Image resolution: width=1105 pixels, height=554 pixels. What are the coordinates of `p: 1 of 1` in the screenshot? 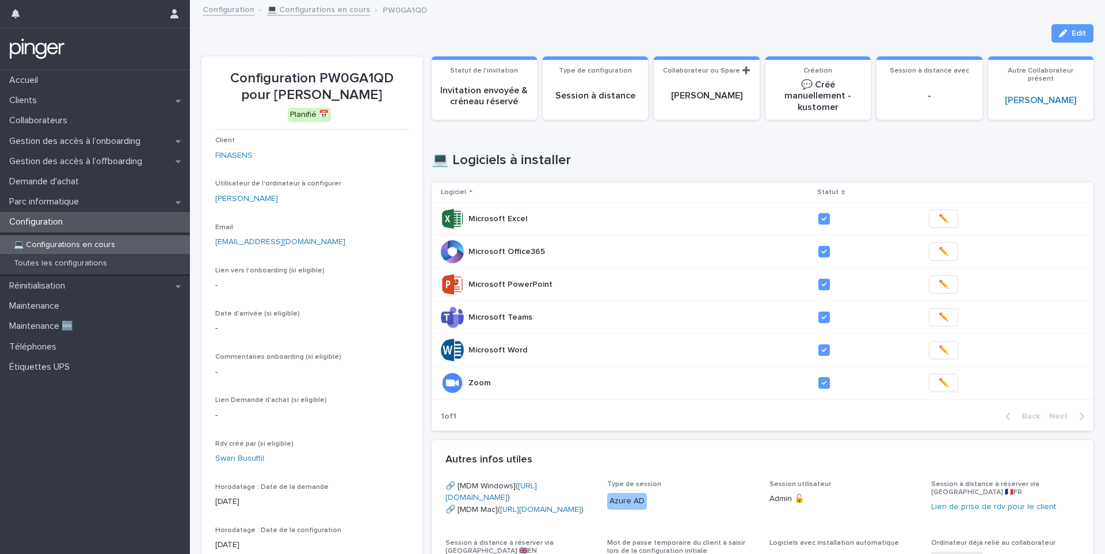 It's located at (448, 416).